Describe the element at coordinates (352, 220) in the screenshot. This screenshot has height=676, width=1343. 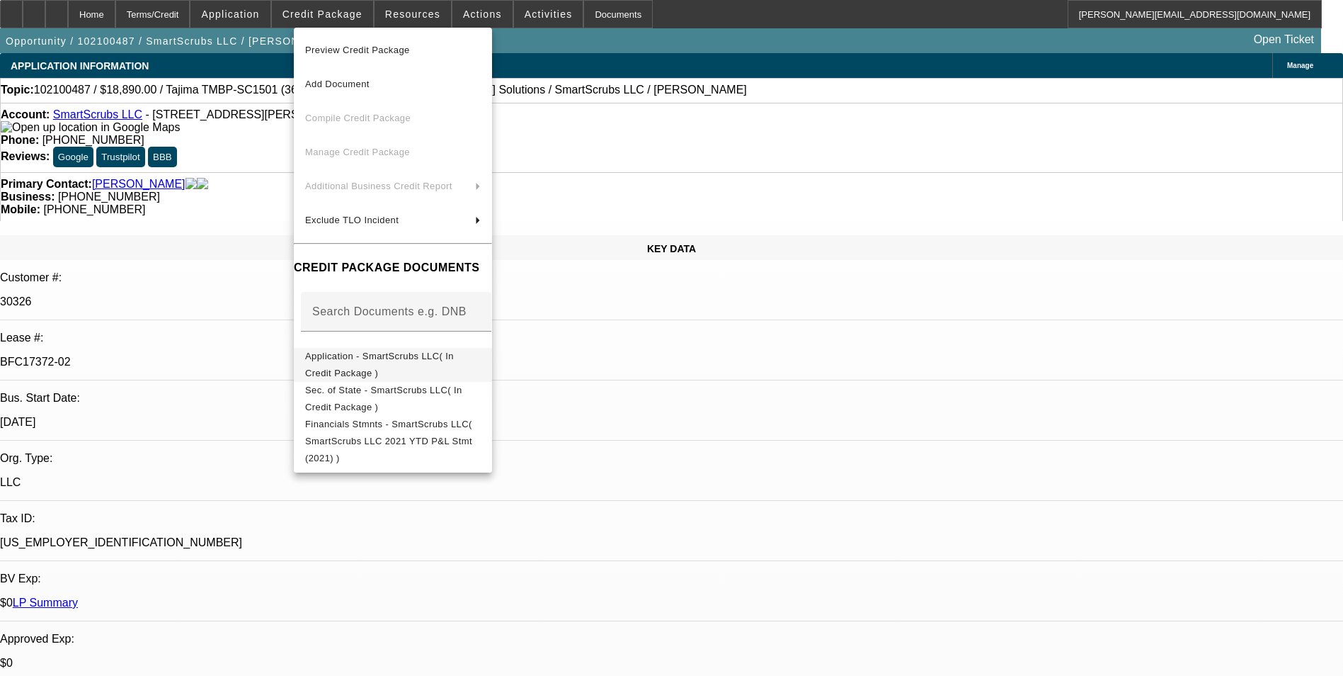
I see `span: Exclude TLO Incident` at that location.